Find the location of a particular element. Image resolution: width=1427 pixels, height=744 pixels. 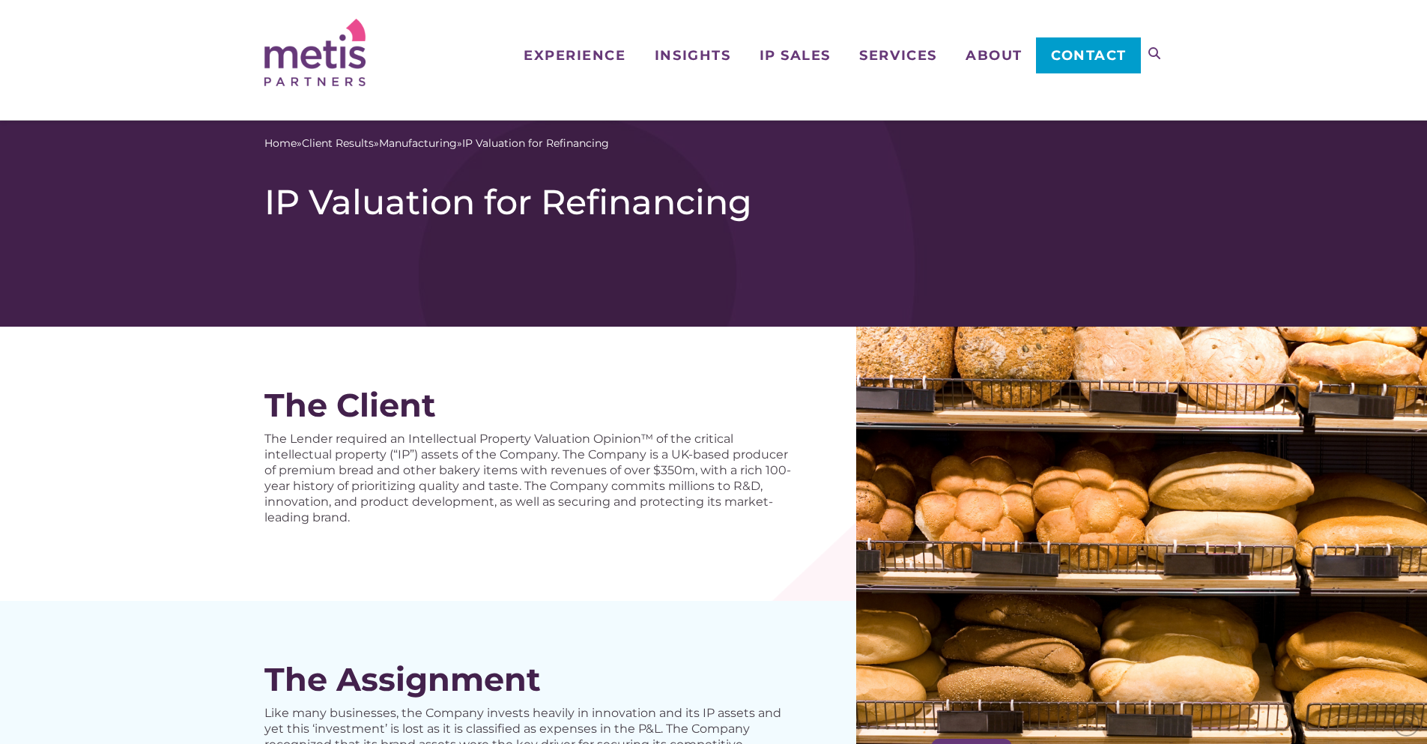

a: Contact is located at coordinates (1088, 55).